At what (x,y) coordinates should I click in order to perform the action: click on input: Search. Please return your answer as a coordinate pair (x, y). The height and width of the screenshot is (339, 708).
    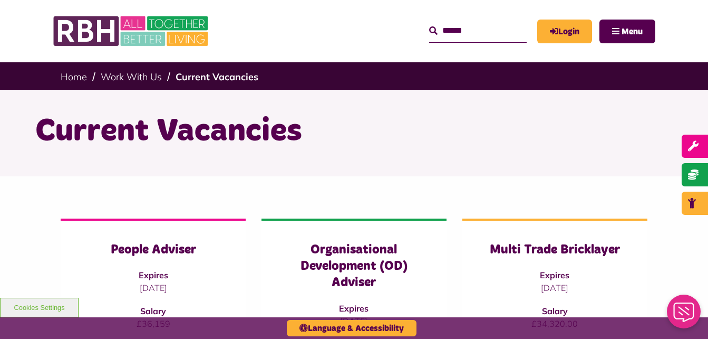
    Looking at the image, I should click on (478, 31).